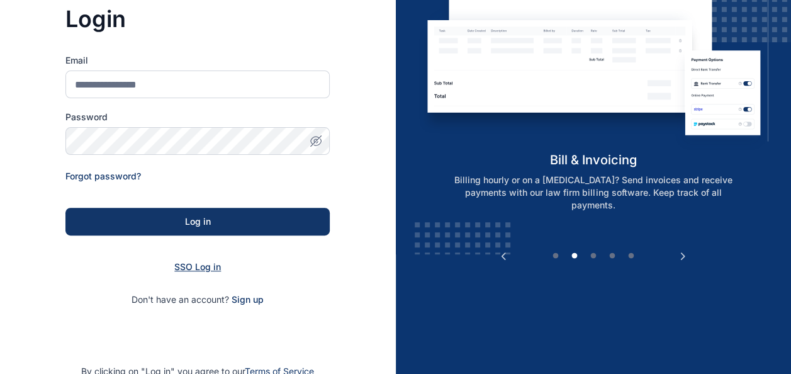 The height and width of the screenshot is (374, 791). What do you see at coordinates (247, 300) in the screenshot?
I see `span: Sign up` at bounding box center [247, 300].